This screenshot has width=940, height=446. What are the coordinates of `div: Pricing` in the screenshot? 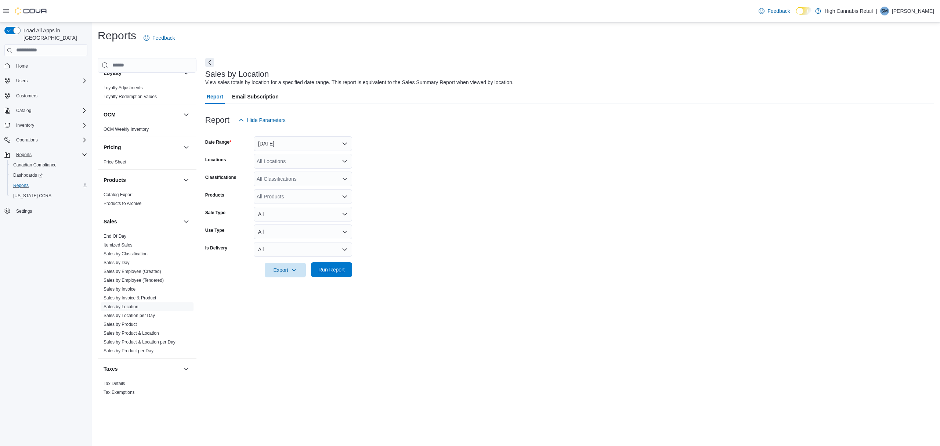 It's located at (147, 163).